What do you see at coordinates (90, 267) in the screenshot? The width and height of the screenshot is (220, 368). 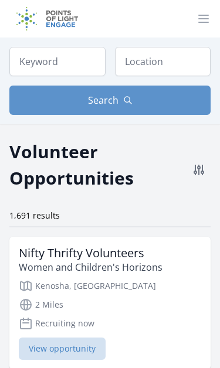 I see `p: Women and Children's Horizons` at bounding box center [90, 267].